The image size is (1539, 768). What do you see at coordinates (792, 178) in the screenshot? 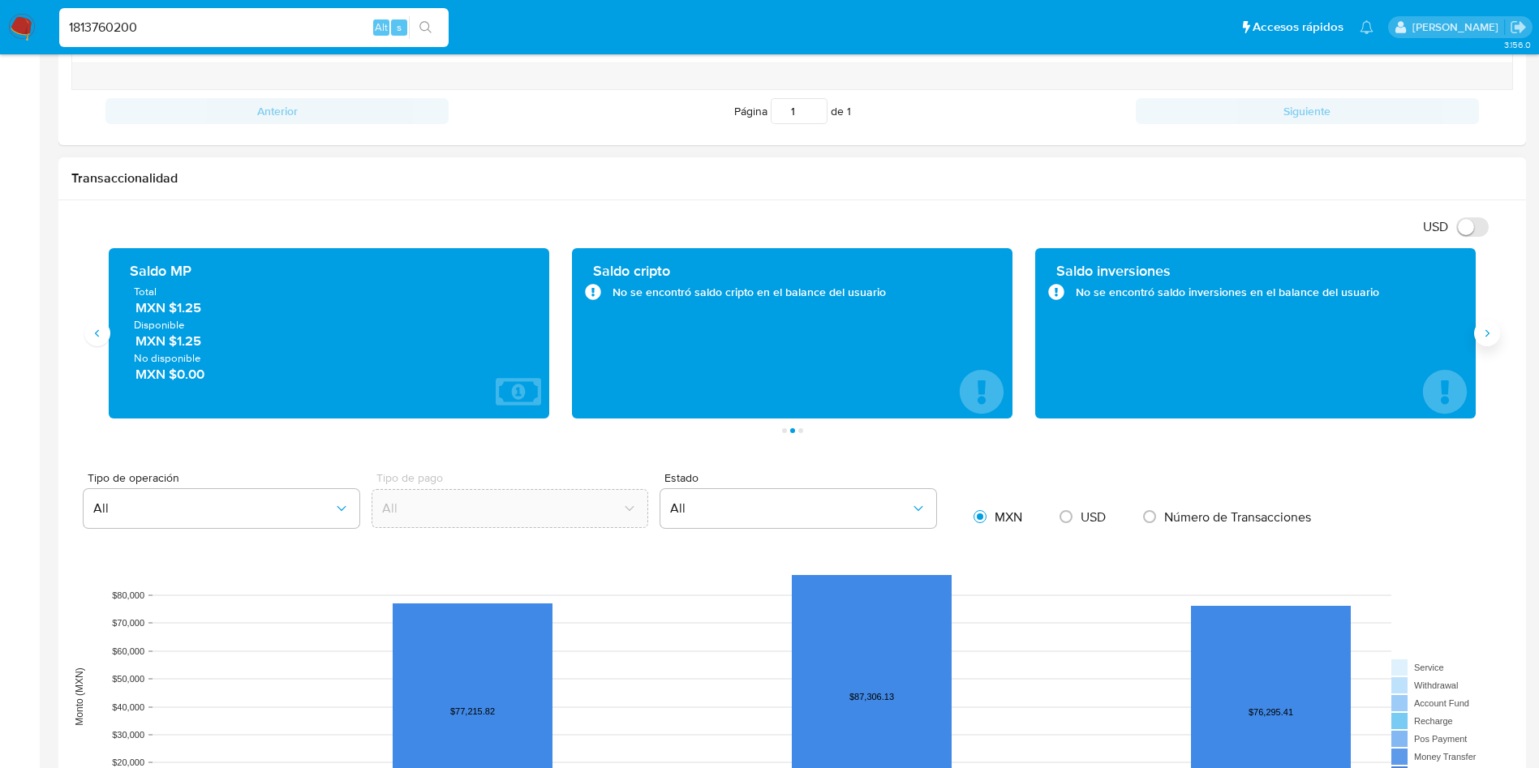
I see `h1: Transaccionalidad` at bounding box center [792, 178].